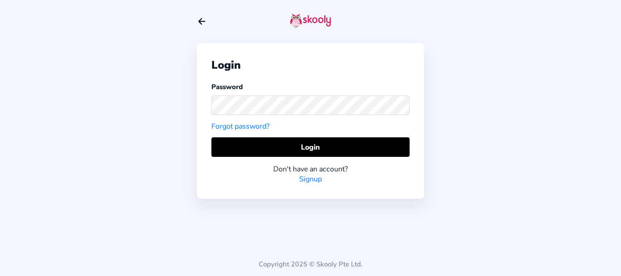 This screenshot has height=276, width=621. I want to click on ion-icon: arrow back outline, so click(202, 21).